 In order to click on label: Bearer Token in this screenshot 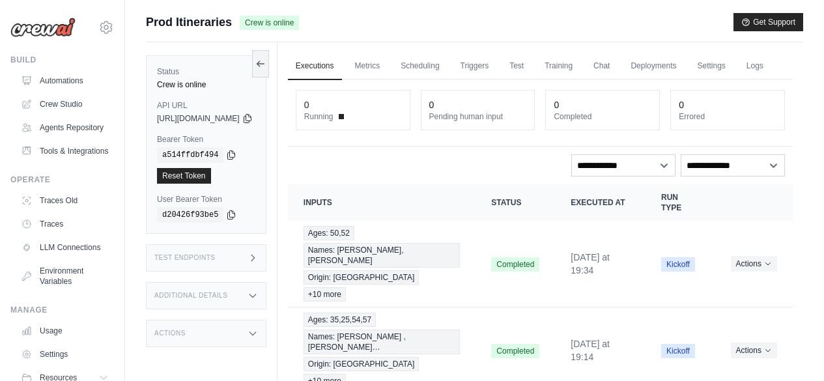, I will do `click(206, 139)`.